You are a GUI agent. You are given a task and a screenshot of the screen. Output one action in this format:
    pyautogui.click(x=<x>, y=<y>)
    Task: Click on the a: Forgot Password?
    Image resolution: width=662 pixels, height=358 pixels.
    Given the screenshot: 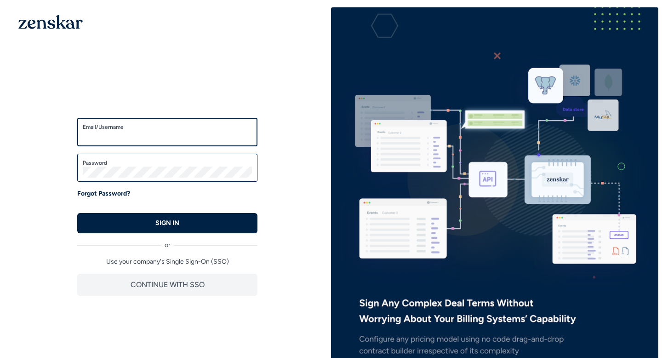 What is the action you would take?
    pyautogui.click(x=103, y=194)
    